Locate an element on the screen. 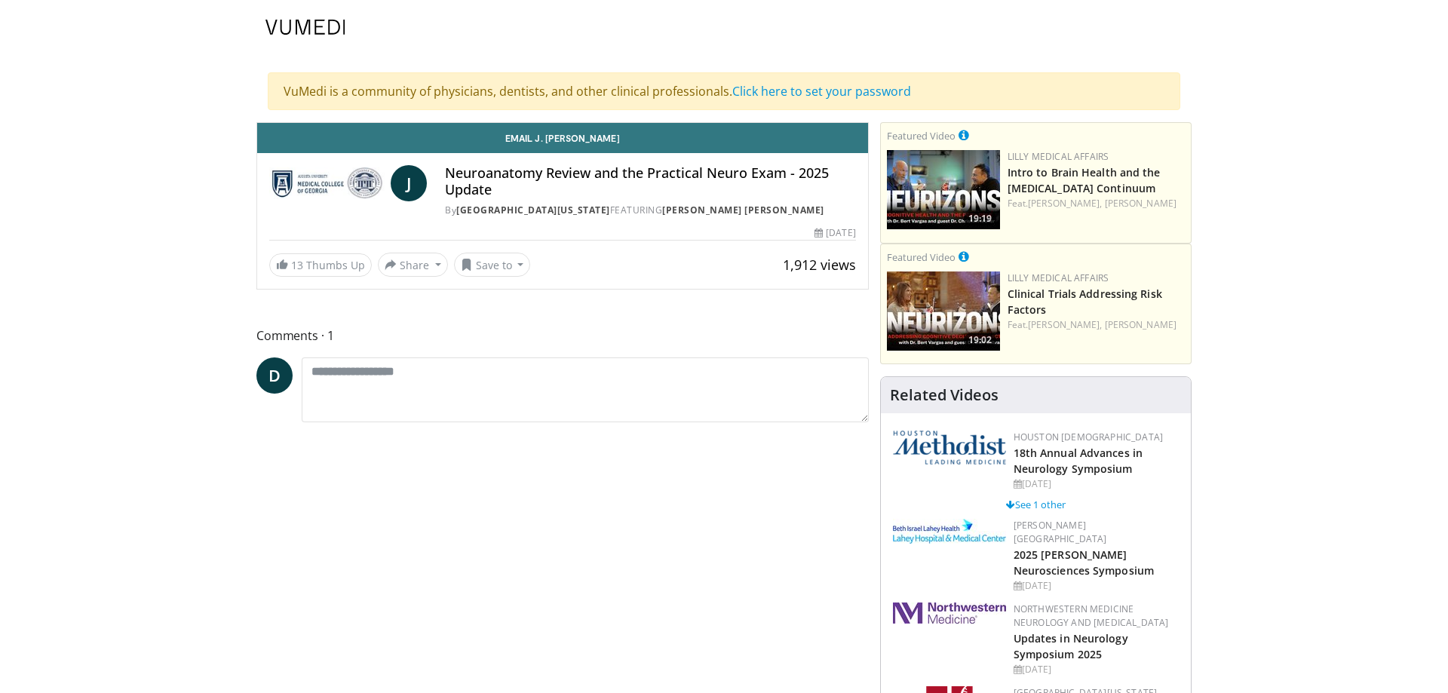 This screenshot has height=693, width=1448. a: J is located at coordinates (409, 183).